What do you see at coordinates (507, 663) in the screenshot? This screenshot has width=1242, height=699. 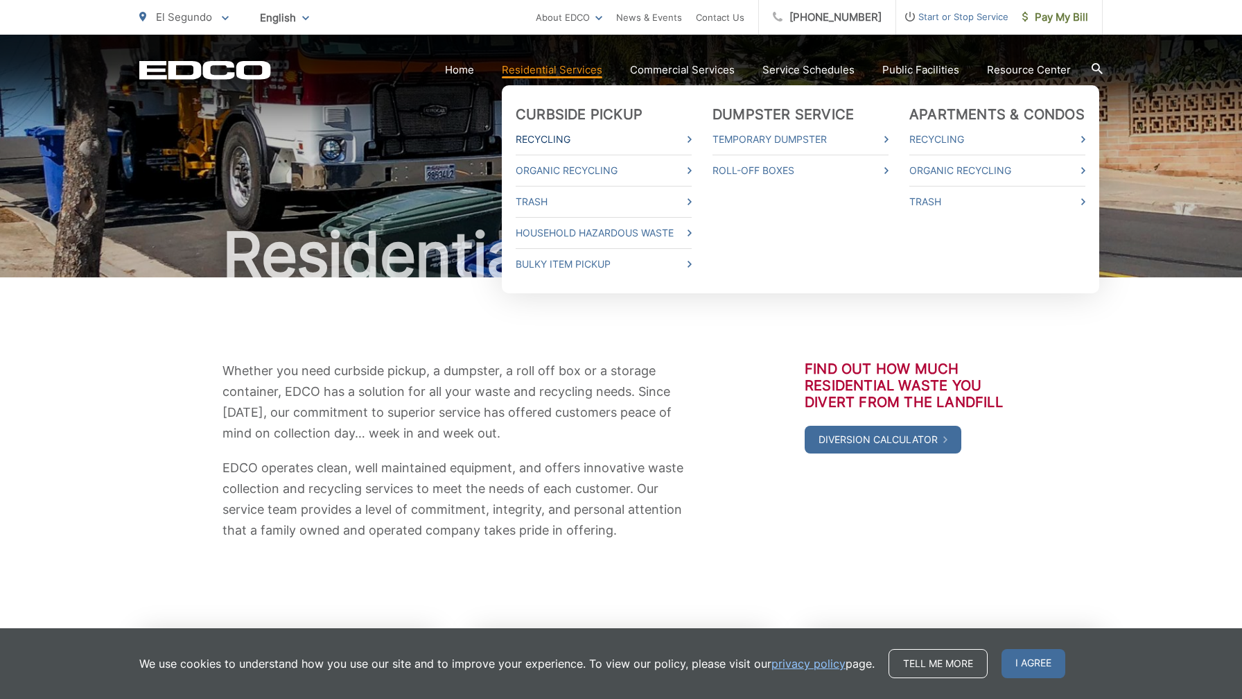 I see `p: We use cookies to understand how you use our site and to improve your experience. To view our pol...` at bounding box center [507, 663].